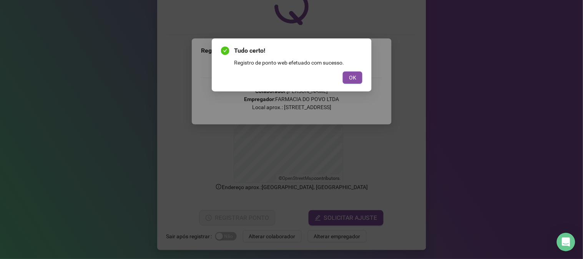  I want to click on span: Tudo certo!, so click(298, 51).